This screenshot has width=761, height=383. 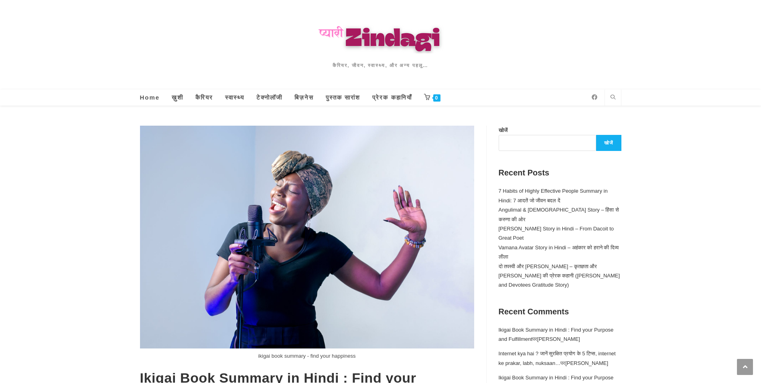 What do you see at coordinates (269, 97) in the screenshot?
I see `a: टेक्नोलॉजी` at bounding box center [269, 97].